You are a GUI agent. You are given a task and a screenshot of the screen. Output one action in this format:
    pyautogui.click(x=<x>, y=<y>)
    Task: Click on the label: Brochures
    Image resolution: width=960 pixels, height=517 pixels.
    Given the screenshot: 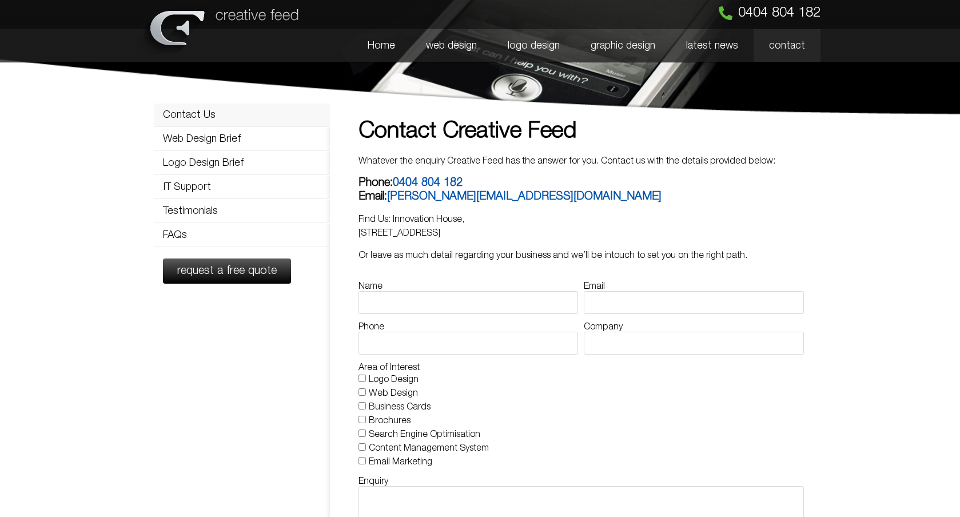 What is the action you would take?
    pyautogui.click(x=389, y=421)
    